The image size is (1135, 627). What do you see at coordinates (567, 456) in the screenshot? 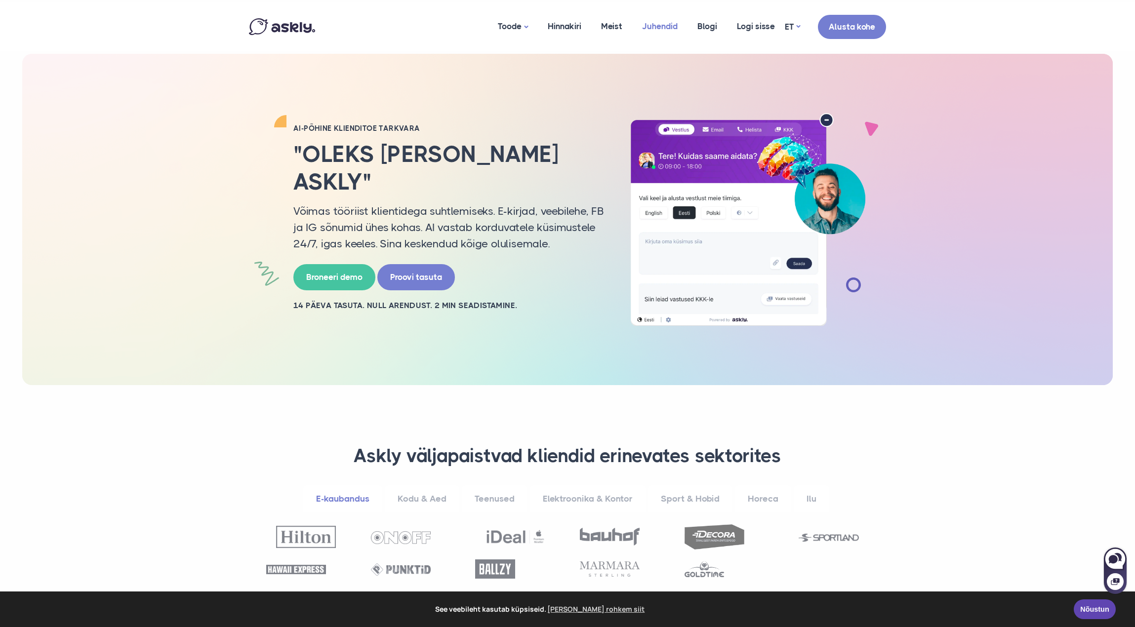
I see `h3: Askly väljapaistvad kliendid erinevates sektorites` at bounding box center [567, 456].